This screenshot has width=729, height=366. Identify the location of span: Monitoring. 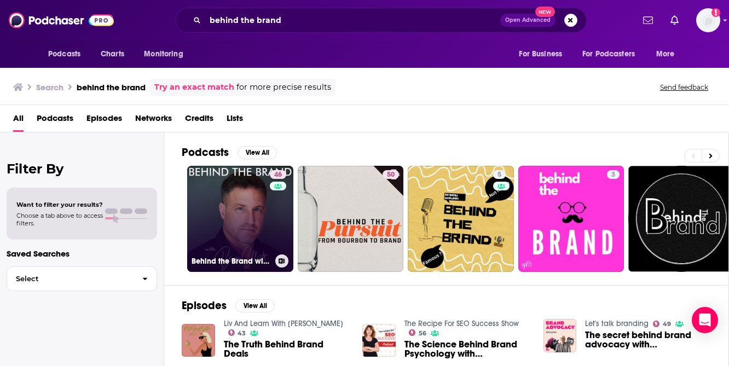
(163, 54).